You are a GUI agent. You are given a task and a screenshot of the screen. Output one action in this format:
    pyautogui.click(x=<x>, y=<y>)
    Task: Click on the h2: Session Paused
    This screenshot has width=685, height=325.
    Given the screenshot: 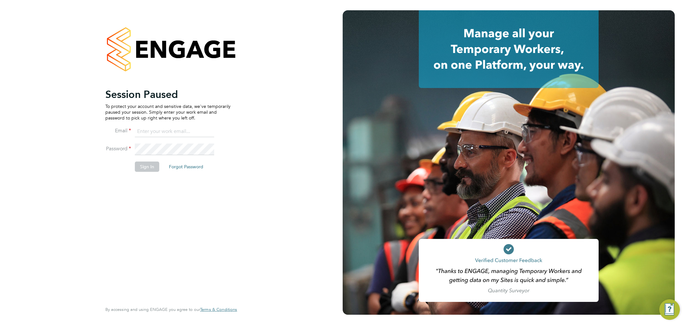 What is the action you would take?
    pyautogui.click(x=168, y=94)
    